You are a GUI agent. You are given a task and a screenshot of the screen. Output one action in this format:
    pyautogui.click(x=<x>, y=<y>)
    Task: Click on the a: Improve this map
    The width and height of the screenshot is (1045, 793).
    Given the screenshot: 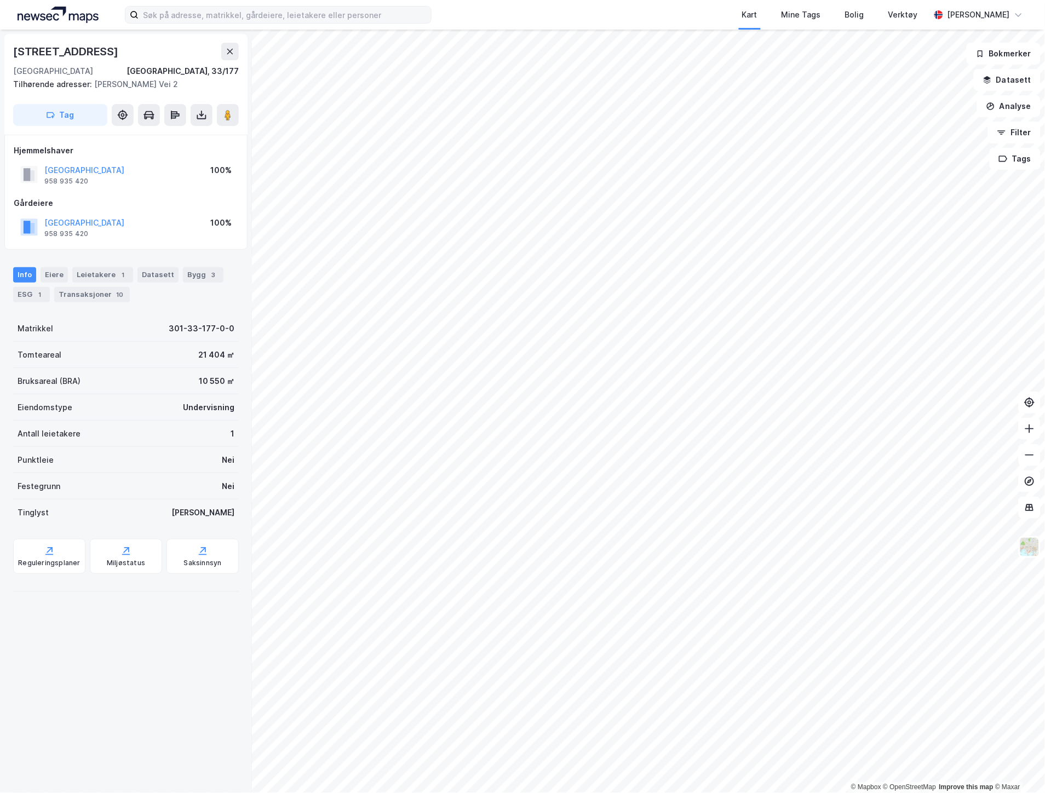 What is the action you would take?
    pyautogui.click(x=966, y=788)
    